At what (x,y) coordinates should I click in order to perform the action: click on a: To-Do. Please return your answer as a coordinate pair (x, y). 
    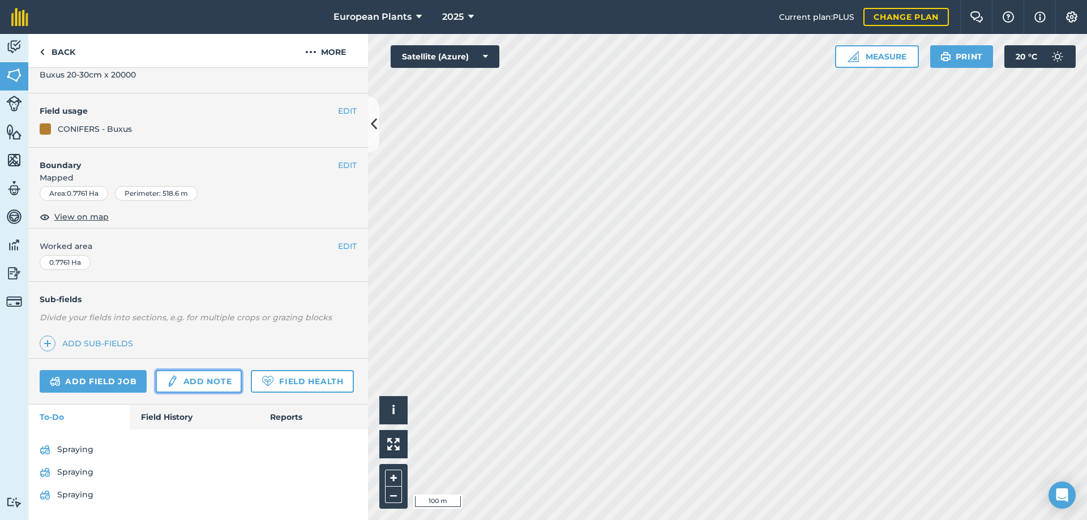
    Looking at the image, I should click on (79, 417).